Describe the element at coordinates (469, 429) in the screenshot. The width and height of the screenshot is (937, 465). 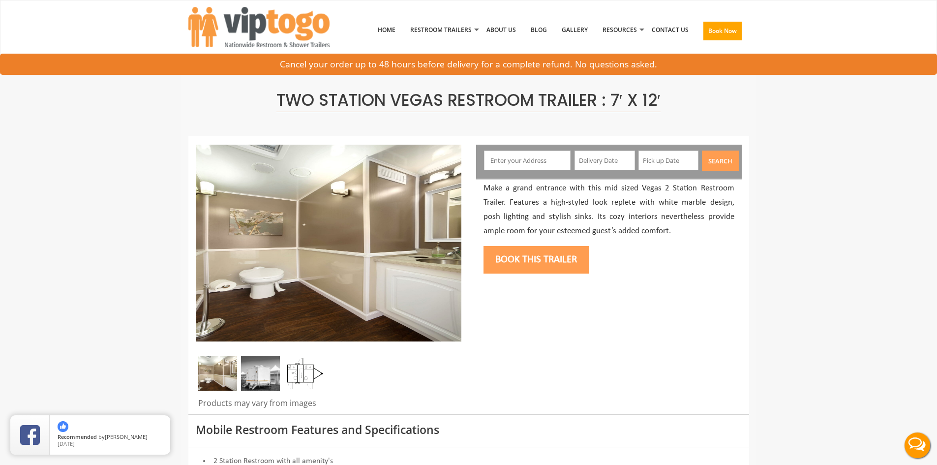
I see `h3: Mobile Restroom Features and Specifications` at that location.